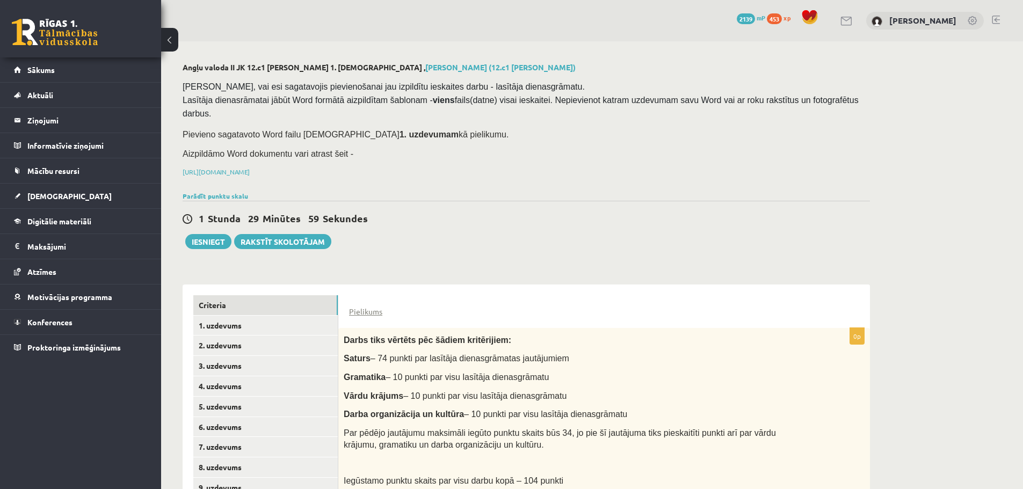 The width and height of the screenshot is (1023, 489). What do you see at coordinates (404, 414) in the screenshot?
I see `span: Darba organizācija un kultūra` at bounding box center [404, 414].